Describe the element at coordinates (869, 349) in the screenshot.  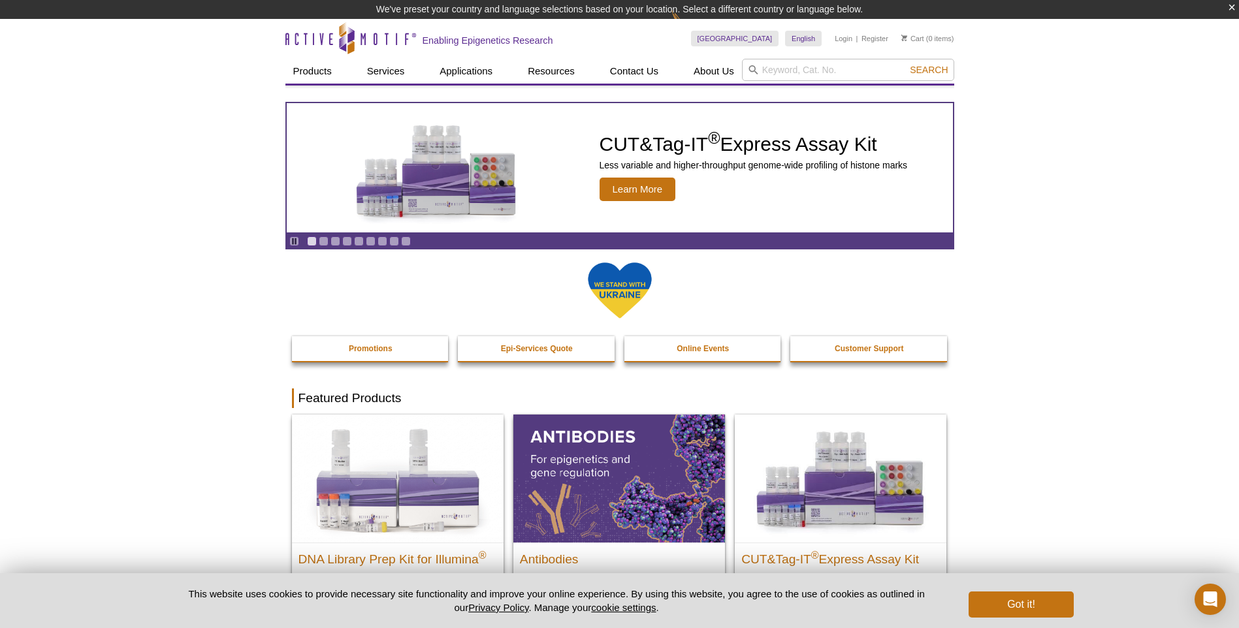
I see `strong: Customer Support` at that location.